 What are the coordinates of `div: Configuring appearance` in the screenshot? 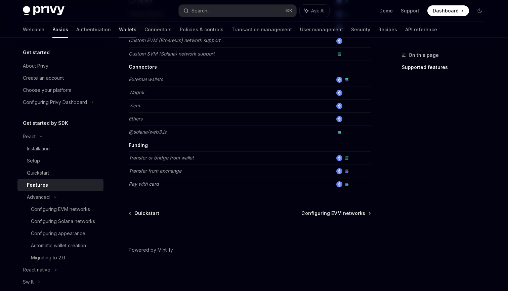 It's located at (58, 233).